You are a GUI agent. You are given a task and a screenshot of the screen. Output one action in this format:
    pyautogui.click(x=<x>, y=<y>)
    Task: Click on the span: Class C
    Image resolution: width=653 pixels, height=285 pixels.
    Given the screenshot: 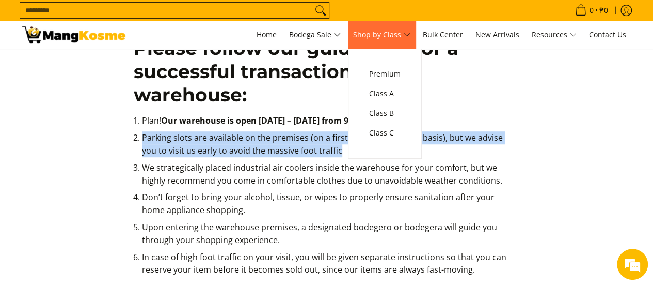 What is the action you would take?
    pyautogui.click(x=385, y=133)
    